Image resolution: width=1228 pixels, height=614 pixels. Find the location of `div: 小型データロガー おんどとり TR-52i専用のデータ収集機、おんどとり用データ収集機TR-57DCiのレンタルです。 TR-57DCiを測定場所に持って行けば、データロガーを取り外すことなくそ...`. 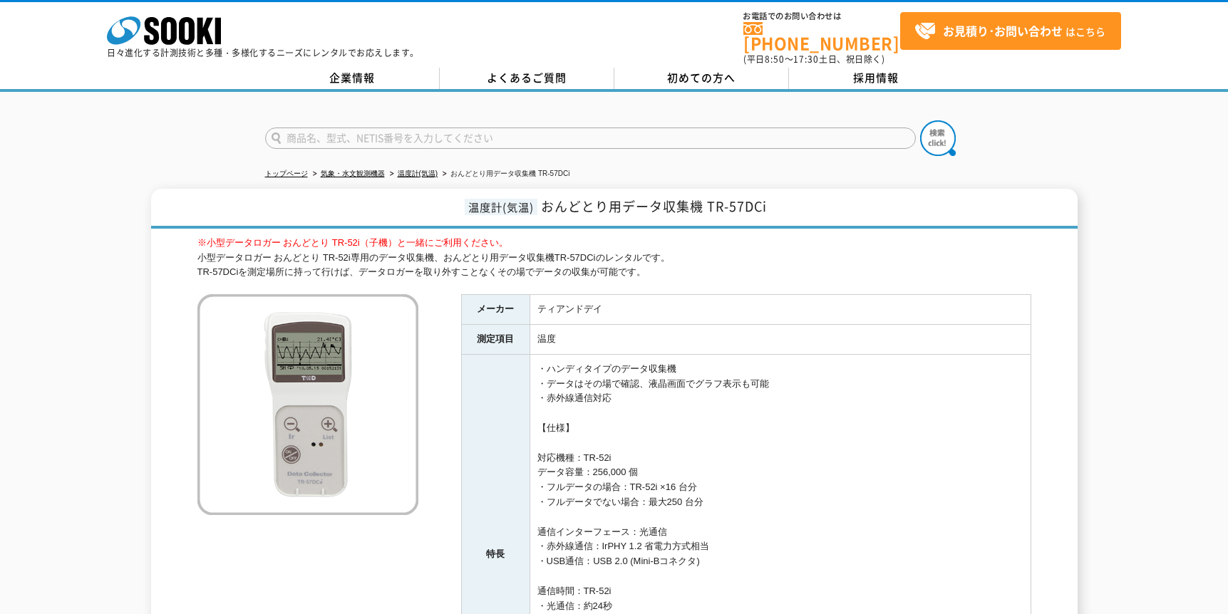

div: 小型データロガー おんどとり TR-52i専用のデータ収集機、おんどとり用データ収集機TR-57DCiのレンタルです。 TR-57DCiを測定場所に持って行けば、データロガーを取り外すことなくそ... is located at coordinates (614, 258).